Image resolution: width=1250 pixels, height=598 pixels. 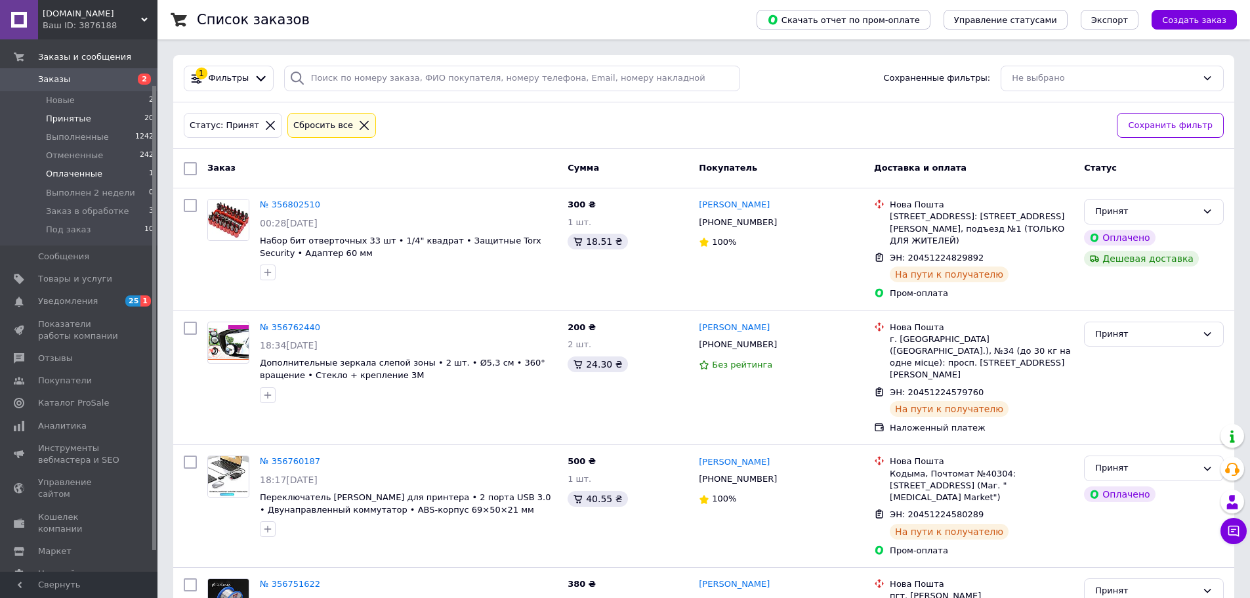 What do you see at coordinates (79, 488) in the screenshot?
I see `span: Управление сайтом` at bounding box center [79, 488].